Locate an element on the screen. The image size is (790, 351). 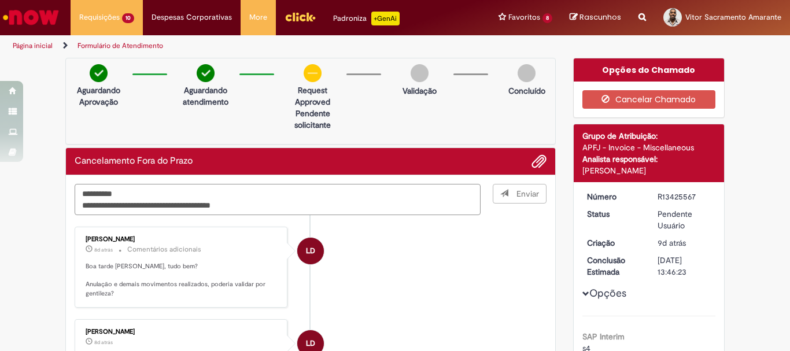
button: Cancelar Chamado is located at coordinates (648, 99).